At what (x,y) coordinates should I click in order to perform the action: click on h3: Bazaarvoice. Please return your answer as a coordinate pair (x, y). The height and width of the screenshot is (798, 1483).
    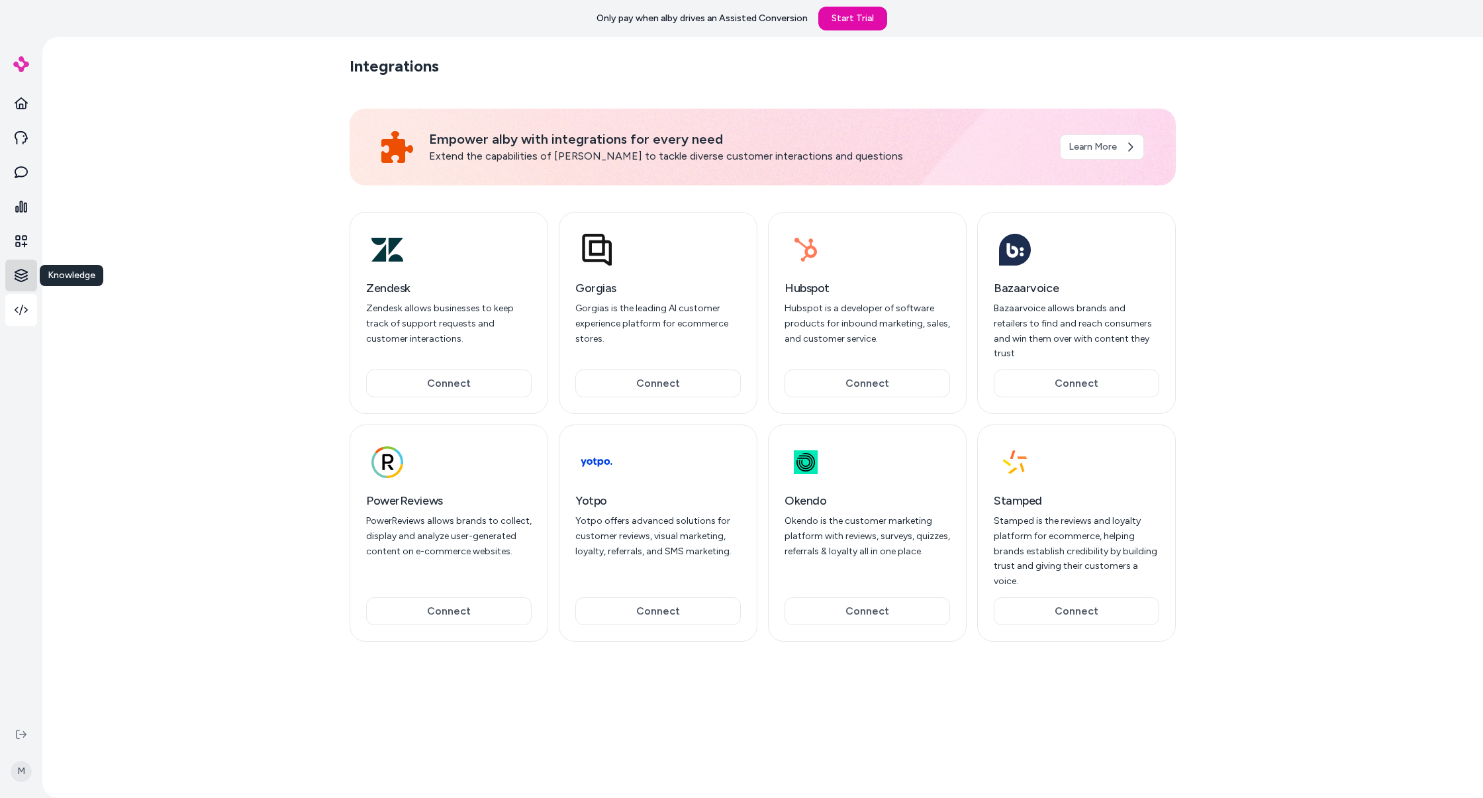
    Looking at the image, I should click on (1076, 288).